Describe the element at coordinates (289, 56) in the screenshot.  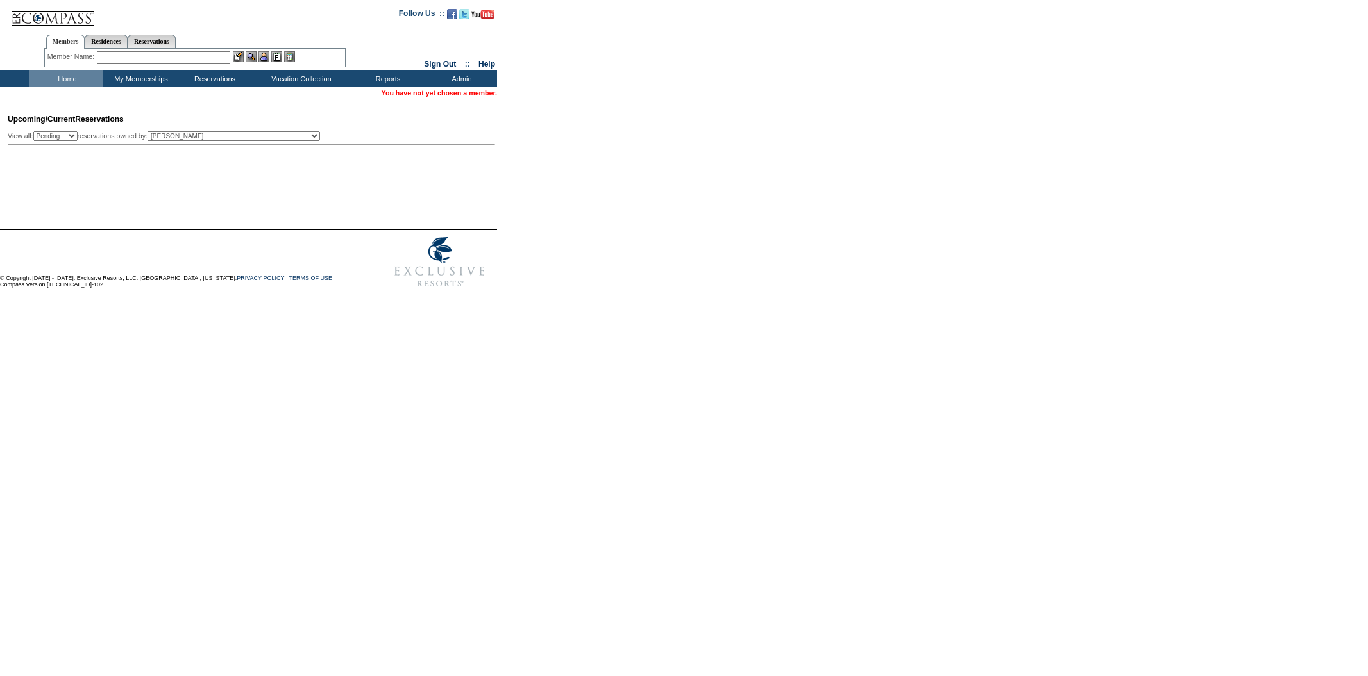
I see `img: b_calculator.gif` at that location.